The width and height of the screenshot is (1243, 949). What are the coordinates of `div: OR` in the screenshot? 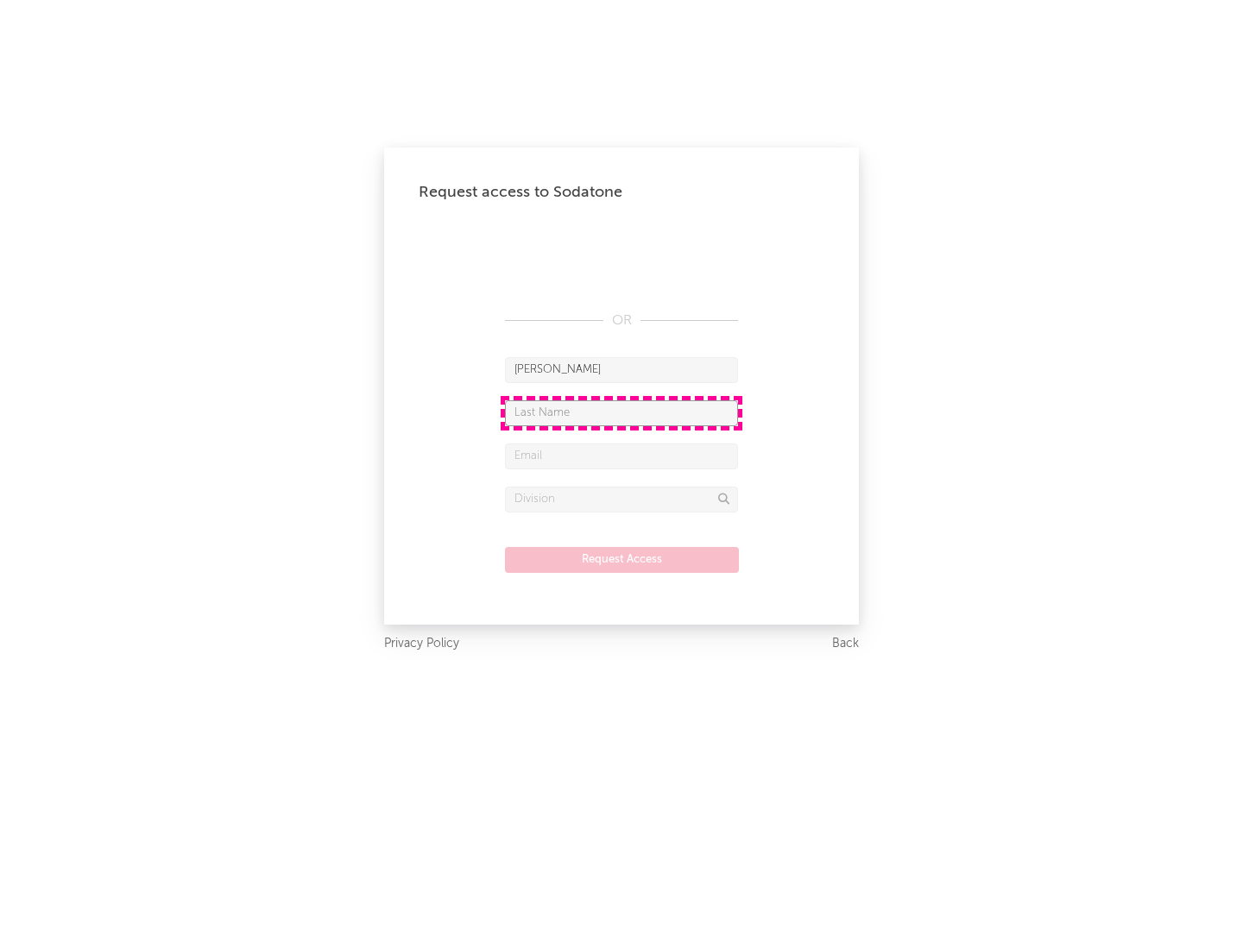 It's located at (621, 321).